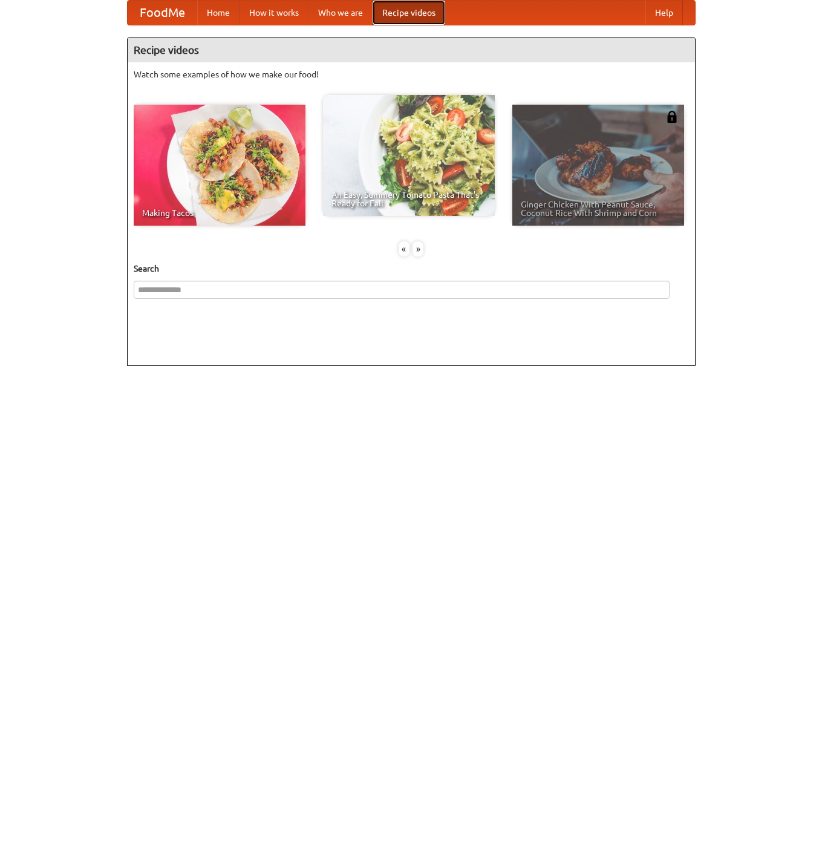 The height and width of the screenshot is (856, 822). Describe the element at coordinates (341, 13) in the screenshot. I see `a: Who we are` at that location.